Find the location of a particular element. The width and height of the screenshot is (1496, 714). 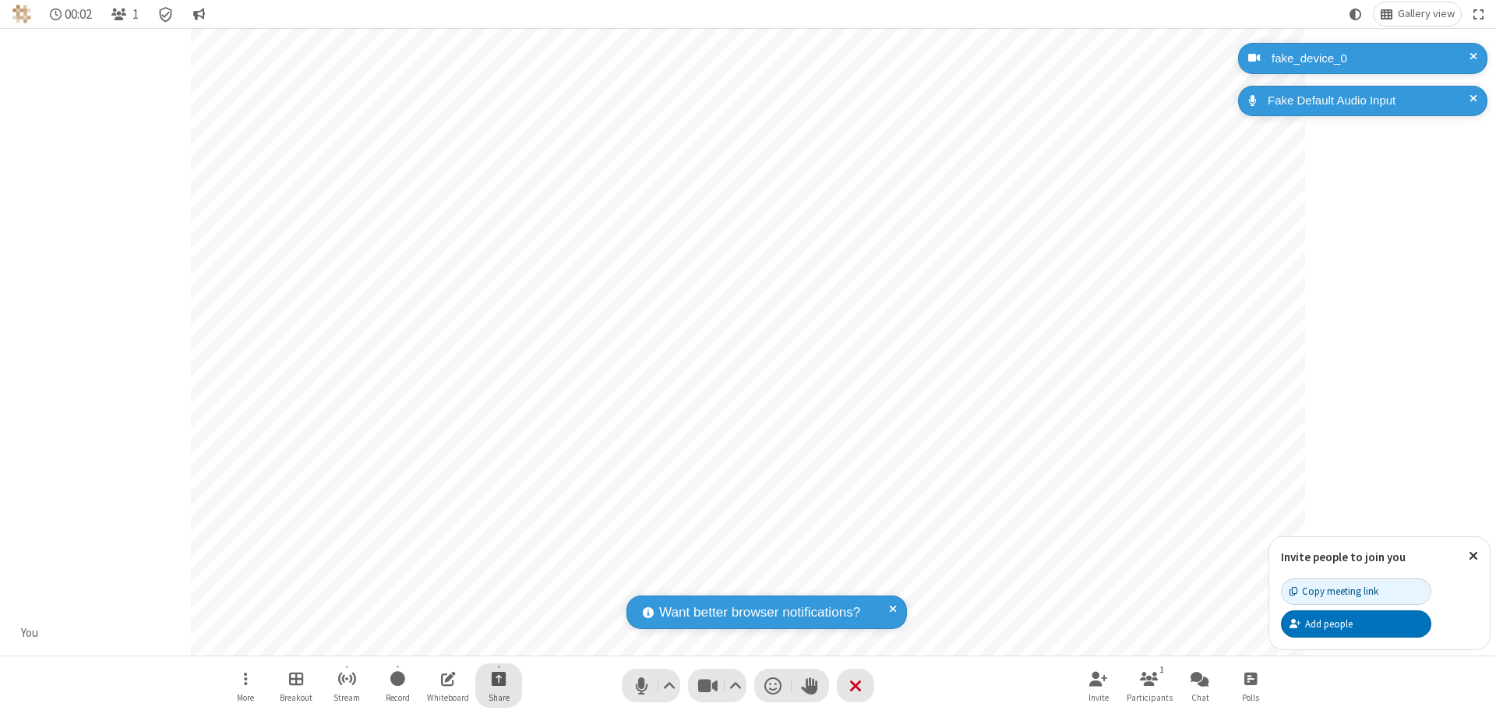

button: Open shared whiteboard is located at coordinates (448, 685).